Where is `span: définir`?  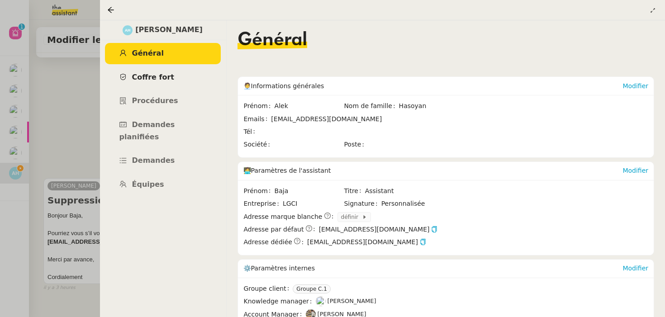
span: définir is located at coordinates (352, 217).